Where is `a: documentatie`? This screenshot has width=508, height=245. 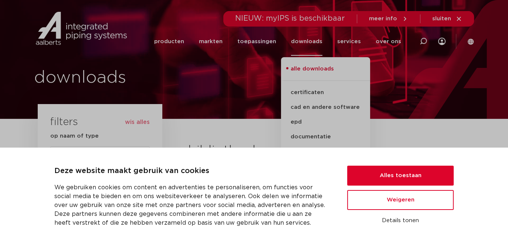 a: documentatie is located at coordinates (325, 137).